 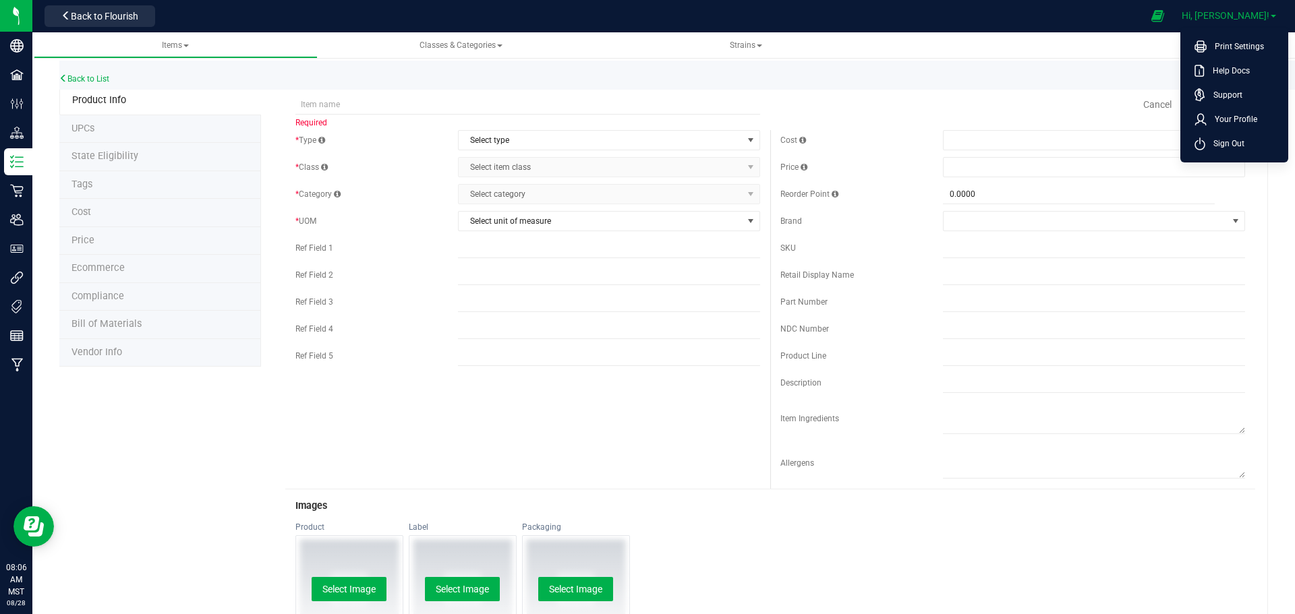 What do you see at coordinates (175, 45) in the screenshot?
I see `span: Items` at bounding box center [175, 45].